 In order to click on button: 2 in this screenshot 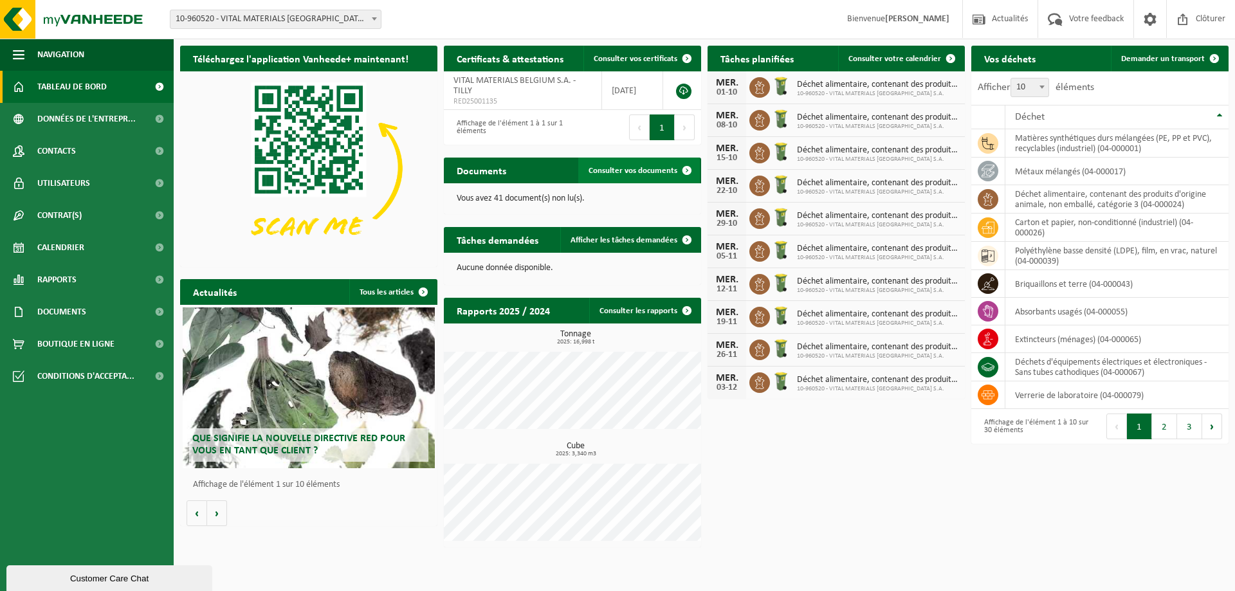, I will do `click(1165, 427)`.